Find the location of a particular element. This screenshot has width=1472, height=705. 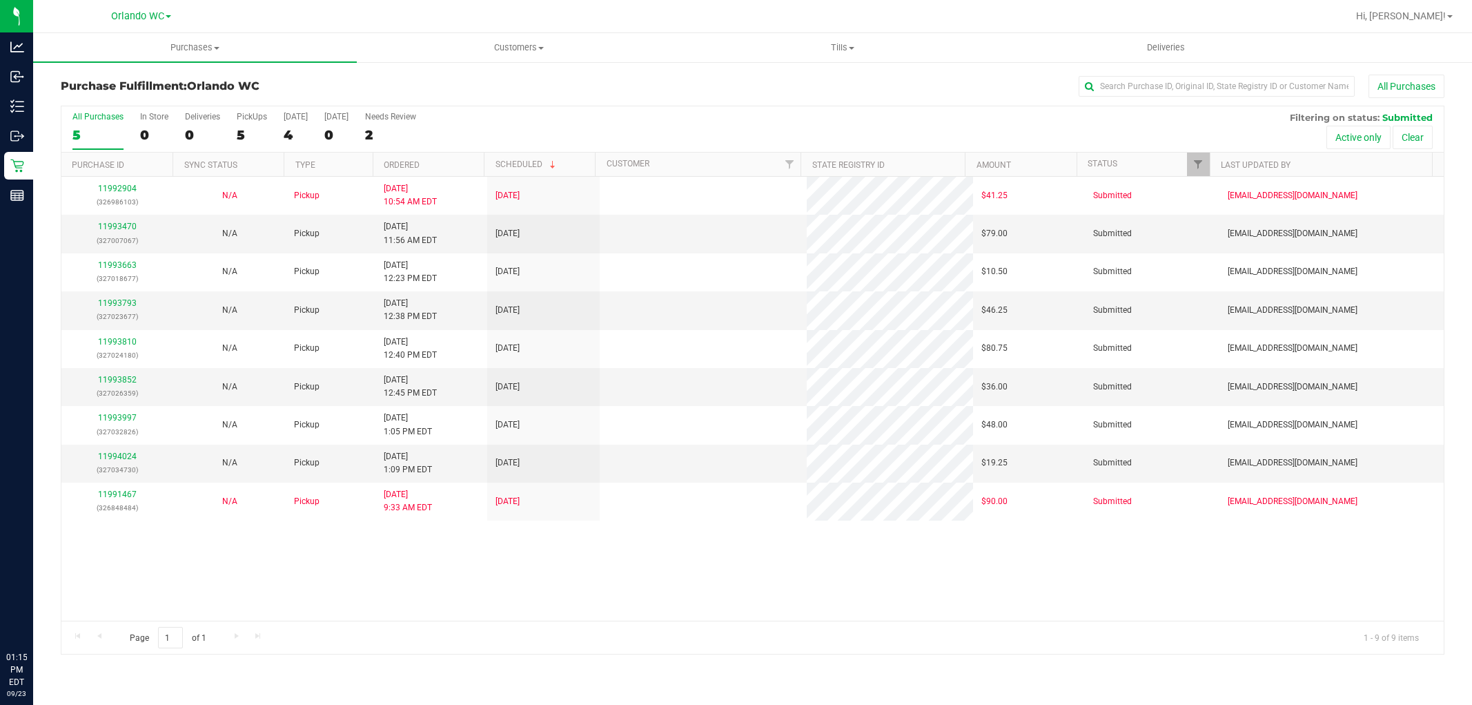

span: $48.00 is located at coordinates (995, 424).